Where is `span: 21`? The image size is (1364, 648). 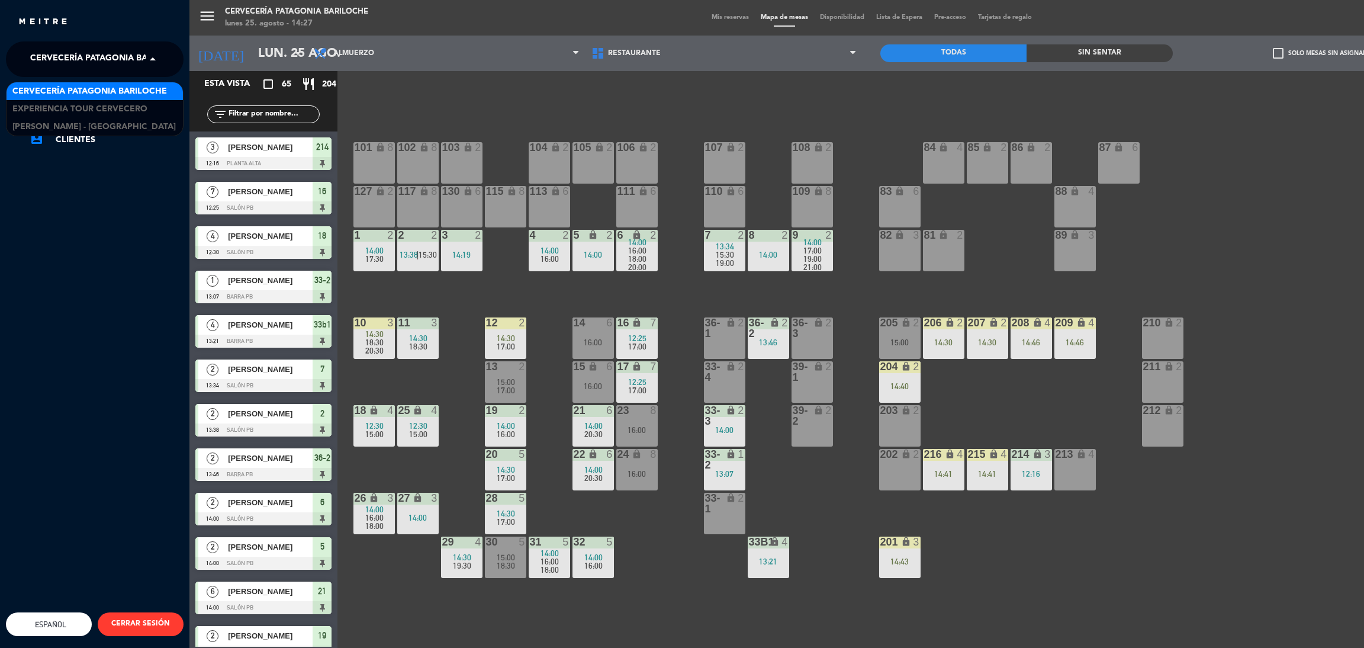 span: 21 is located at coordinates (322, 591).